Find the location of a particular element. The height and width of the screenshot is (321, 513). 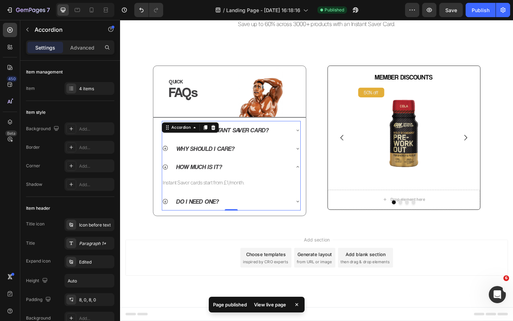

div: Add blank section is located at coordinates (267, 254).